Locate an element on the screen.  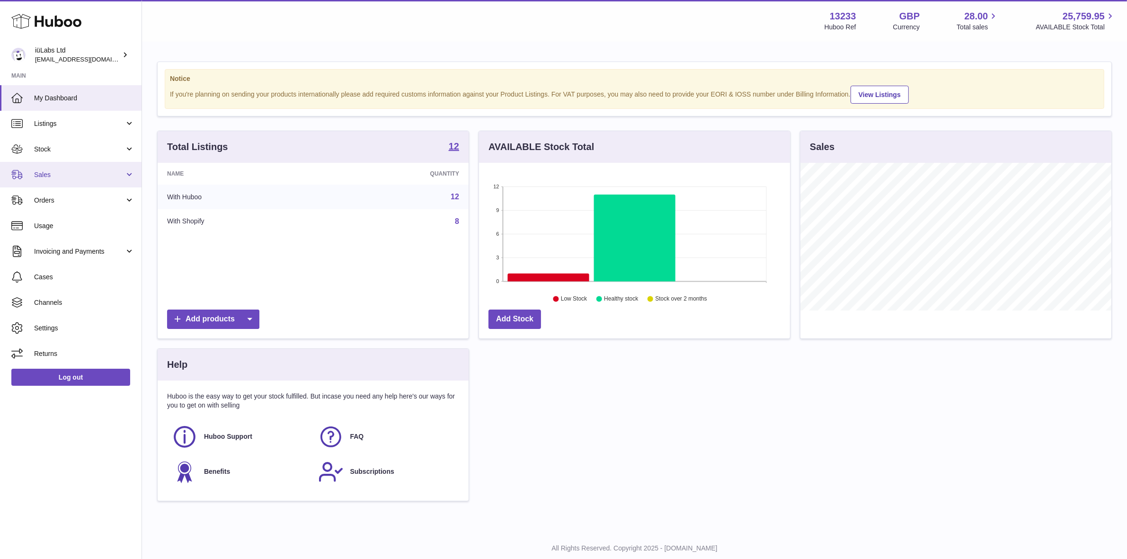
a: Add products is located at coordinates (213, 319).